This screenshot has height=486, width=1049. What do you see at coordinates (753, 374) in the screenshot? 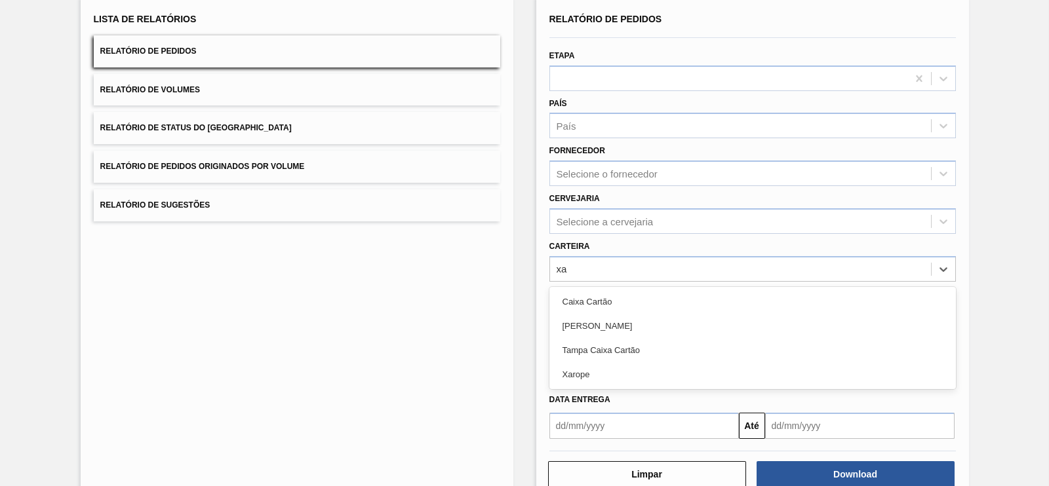
I see `div: Xarope` at bounding box center [753, 374].